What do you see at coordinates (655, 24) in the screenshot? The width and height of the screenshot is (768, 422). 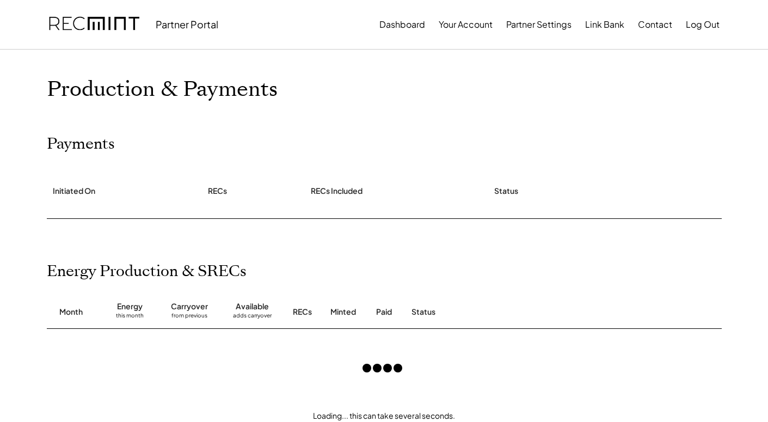 I see `button: Contact` at bounding box center [655, 24].